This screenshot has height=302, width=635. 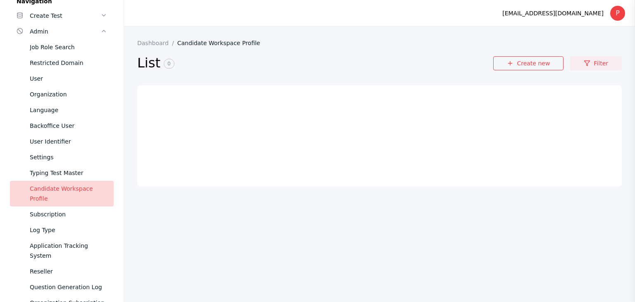 I want to click on div: Typing Test Master, so click(x=68, y=173).